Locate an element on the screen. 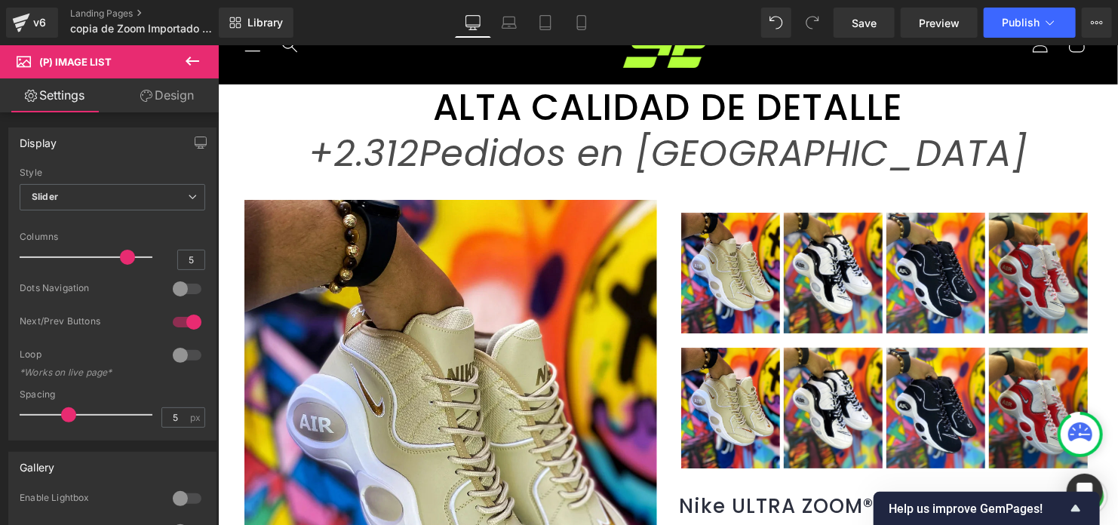 This screenshot has width=1118, height=525. div: Dots Navigation is located at coordinates (88, 290).